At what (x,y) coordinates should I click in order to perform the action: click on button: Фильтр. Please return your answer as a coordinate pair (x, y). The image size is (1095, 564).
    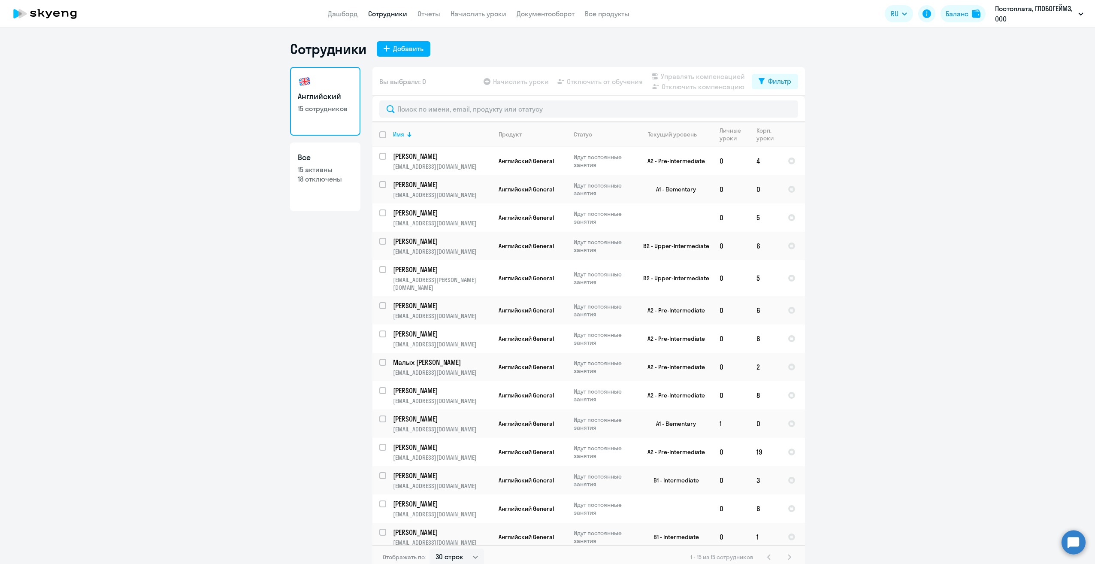
    Looking at the image, I should click on (775, 82).